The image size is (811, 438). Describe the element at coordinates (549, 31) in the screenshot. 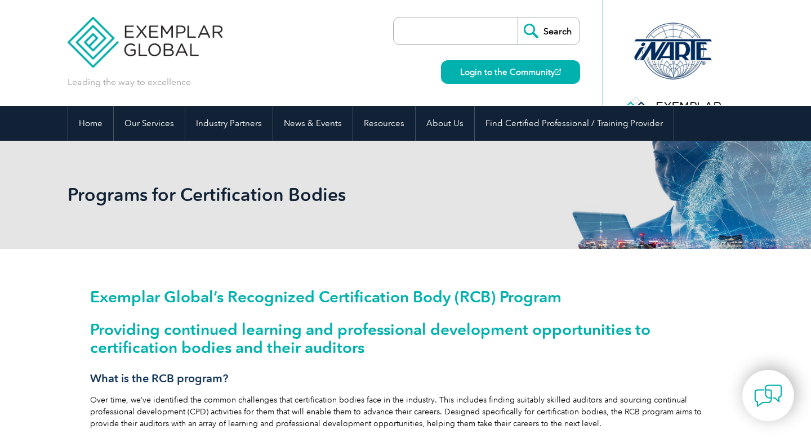

I see `input: Search` at that location.